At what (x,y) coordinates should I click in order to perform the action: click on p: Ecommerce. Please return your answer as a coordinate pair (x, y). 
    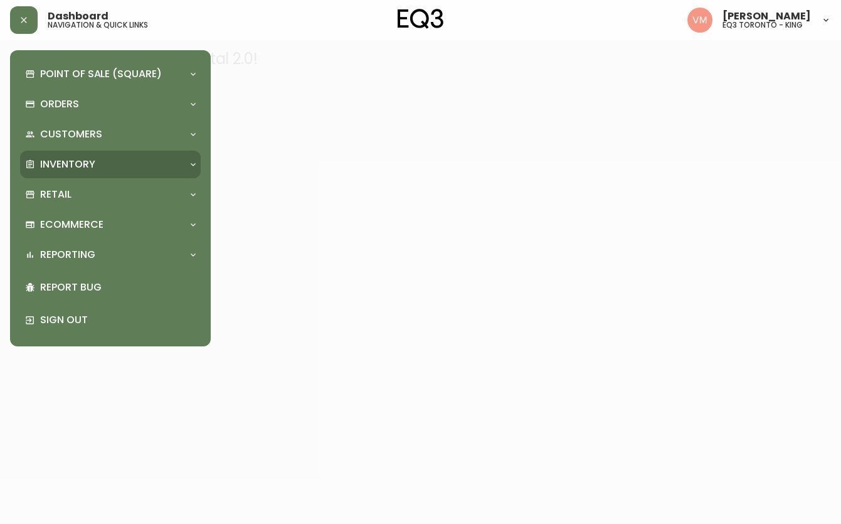
    Looking at the image, I should click on (72, 225).